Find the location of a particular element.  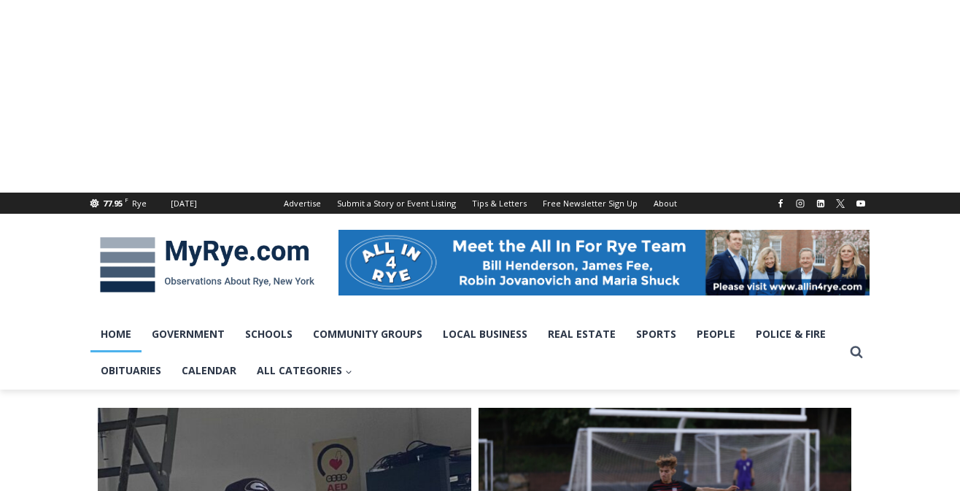

img: MyRye.com is located at coordinates (207, 265).